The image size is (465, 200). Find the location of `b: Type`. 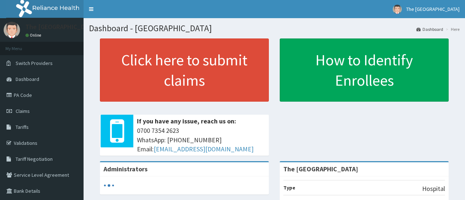

b: Type is located at coordinates (289, 188).